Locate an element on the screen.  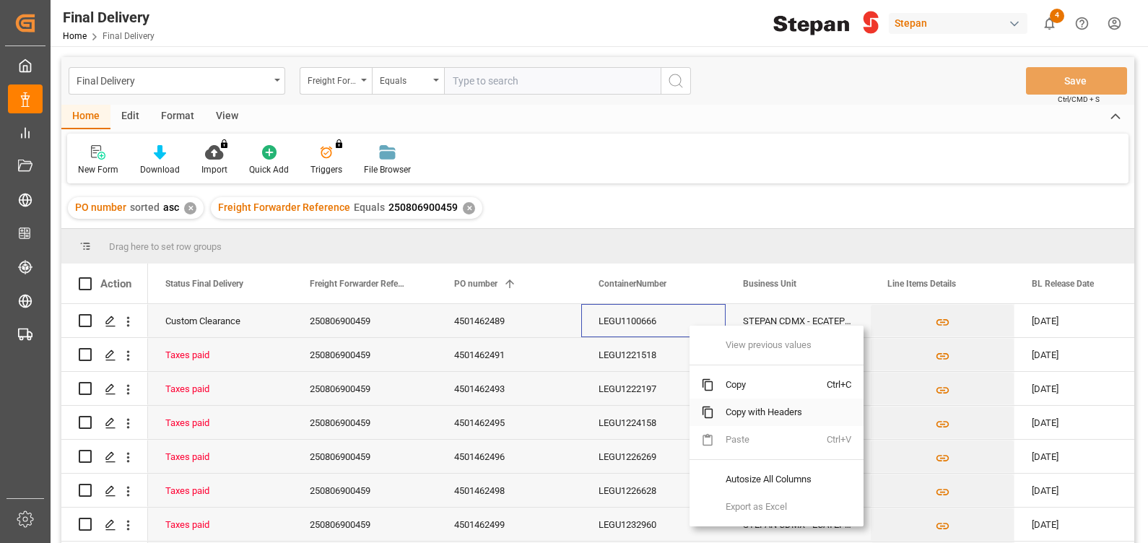
div: Home is located at coordinates (86, 117).